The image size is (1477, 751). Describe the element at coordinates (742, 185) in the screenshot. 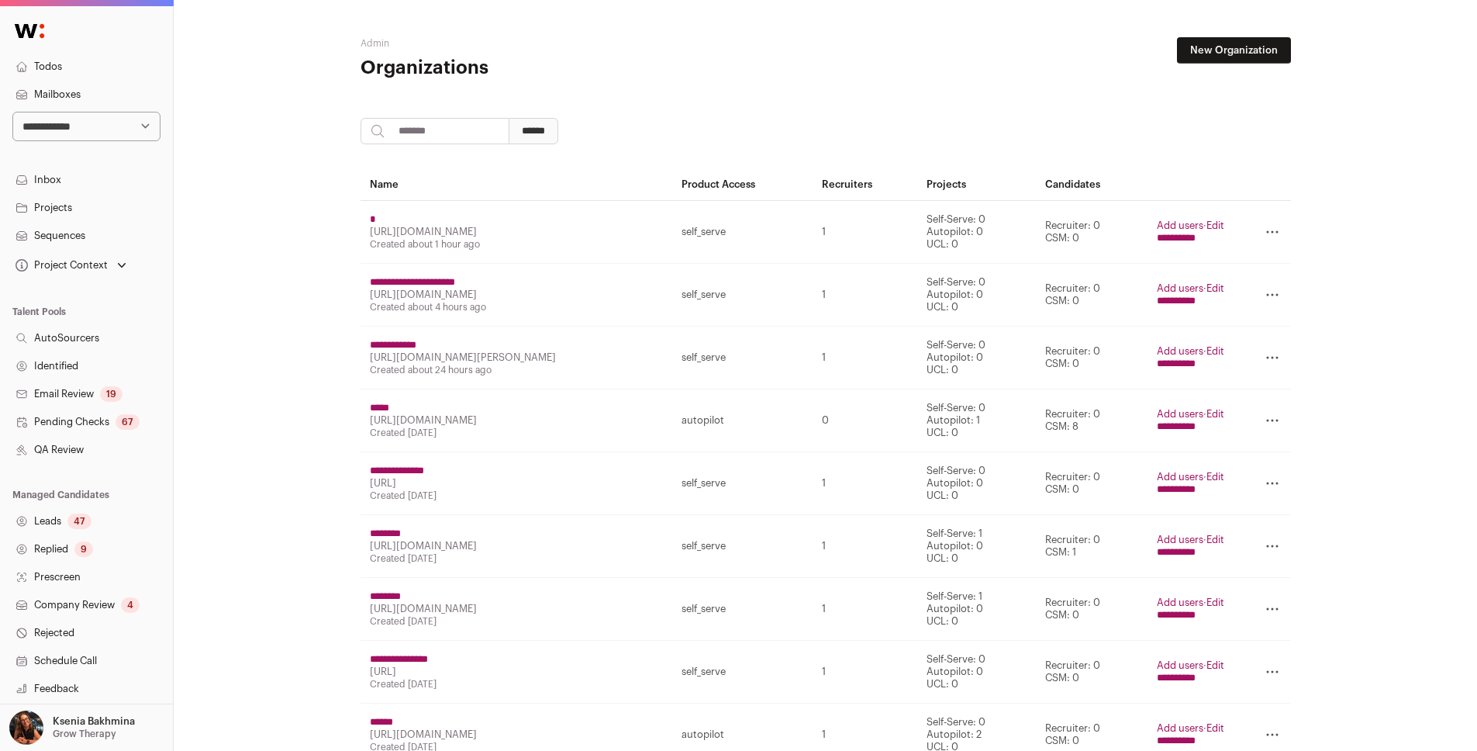

I see `th: Product Access` at that location.